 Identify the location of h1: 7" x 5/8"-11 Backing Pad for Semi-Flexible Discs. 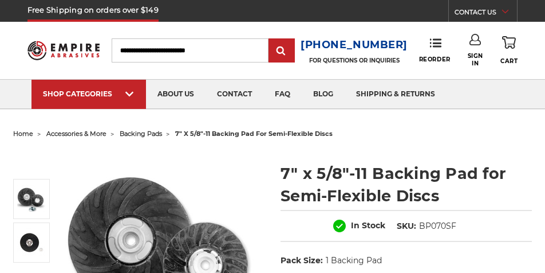
(406, 184).